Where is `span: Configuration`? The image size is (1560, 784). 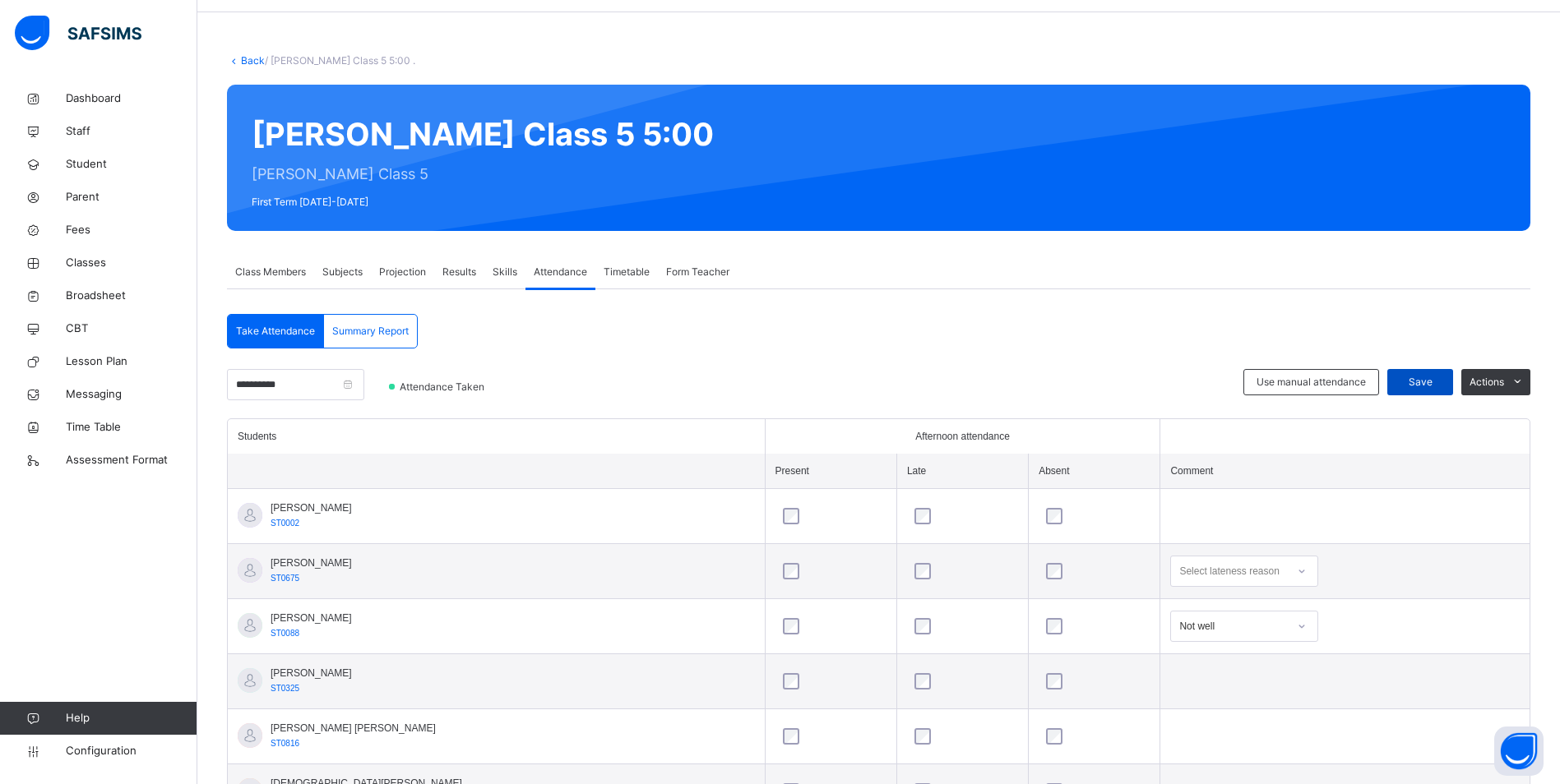
span: Configuration is located at coordinates (131, 751).